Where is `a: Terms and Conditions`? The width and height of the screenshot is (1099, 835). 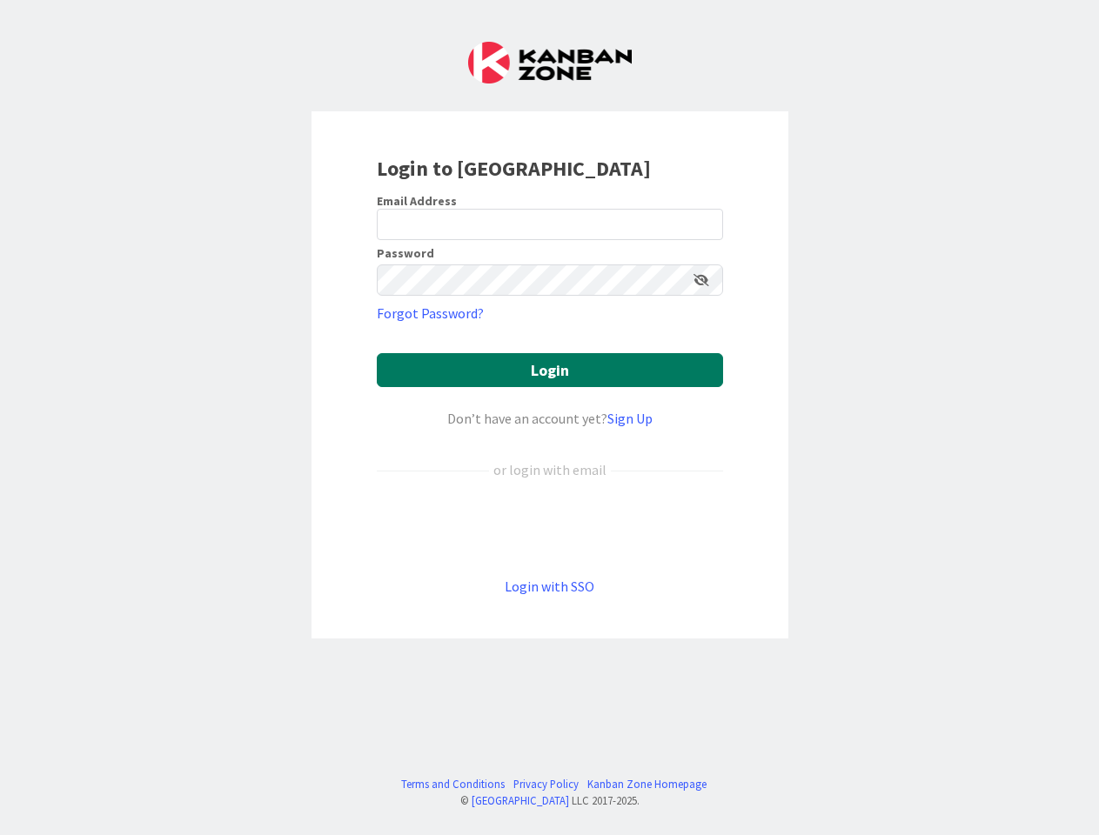 a: Terms and Conditions is located at coordinates (453, 784).